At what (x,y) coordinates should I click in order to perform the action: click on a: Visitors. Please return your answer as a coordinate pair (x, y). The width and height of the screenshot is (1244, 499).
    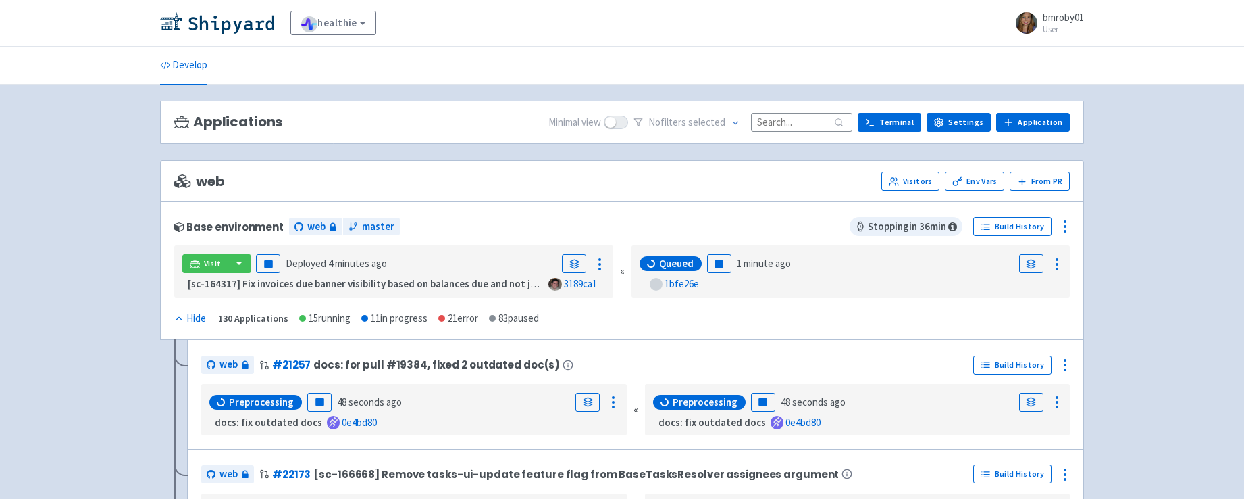
    Looking at the image, I should click on (911, 181).